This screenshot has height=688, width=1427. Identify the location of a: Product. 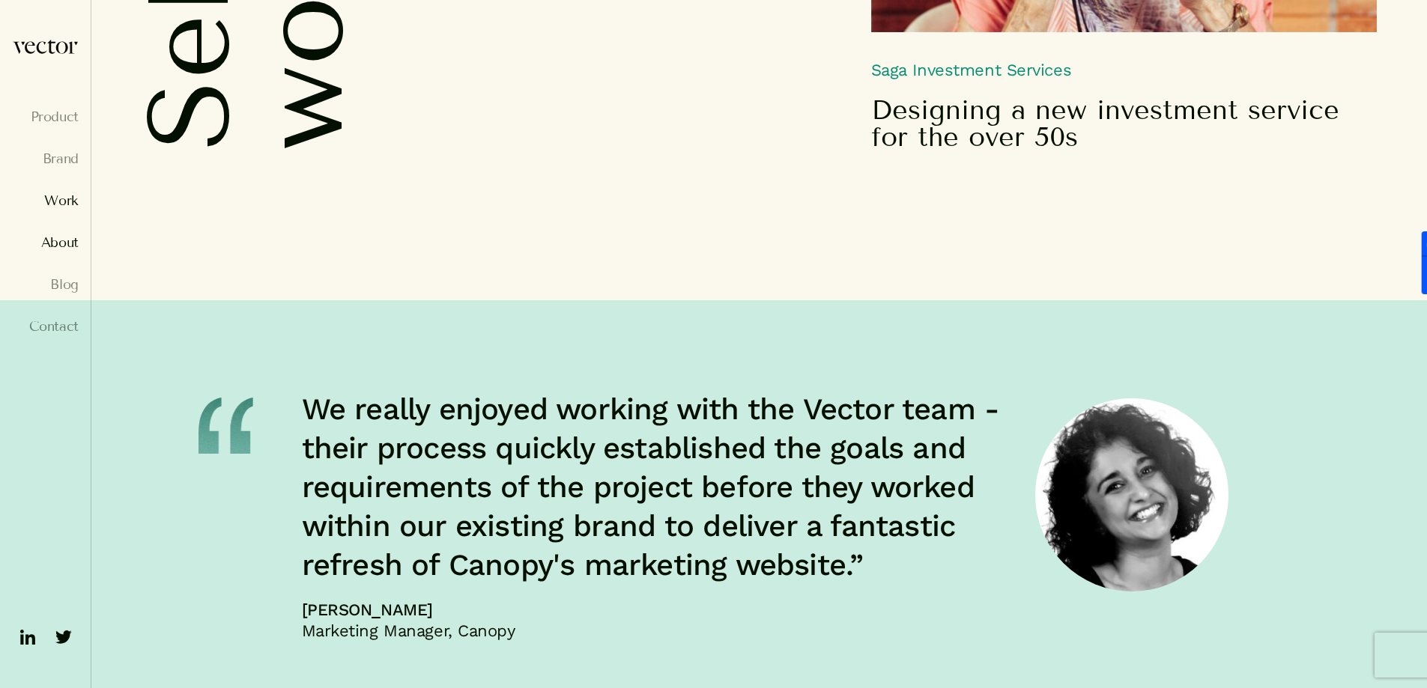
(45, 117).